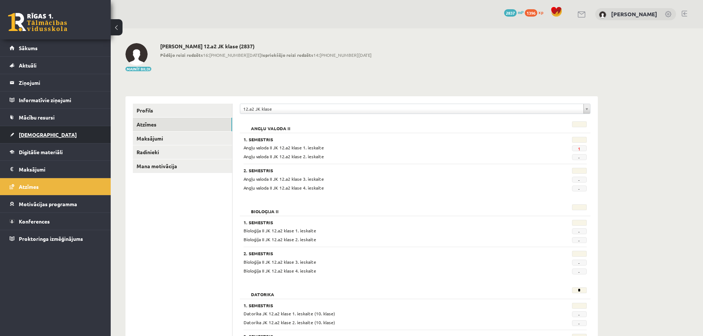 This screenshot has width=703, height=336. Describe the element at coordinates (531, 13) in the screenshot. I see `span: 1396` at that location.